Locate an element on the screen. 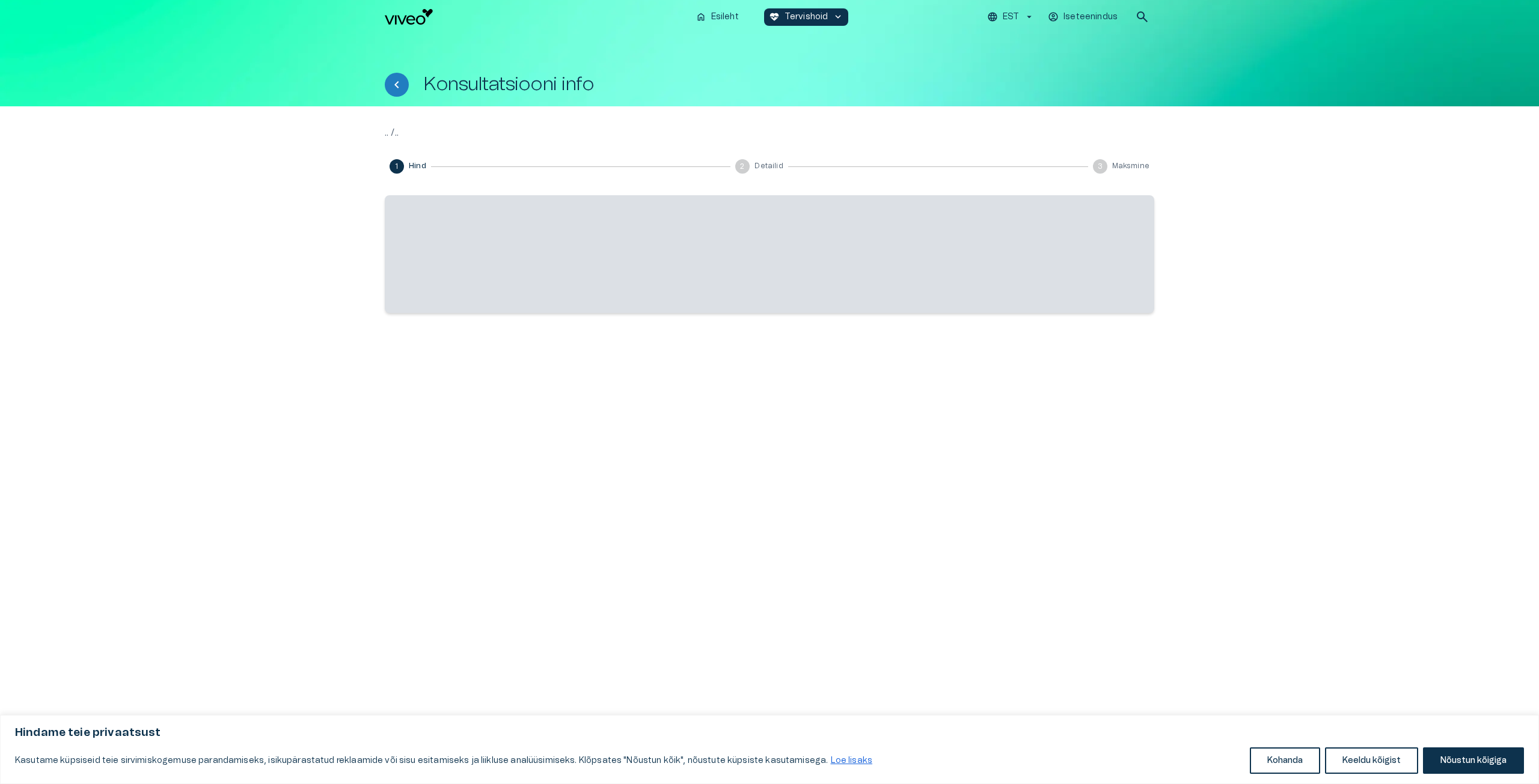 The image size is (1539, 784). button: Nõustun kõigiga is located at coordinates (1473, 761).